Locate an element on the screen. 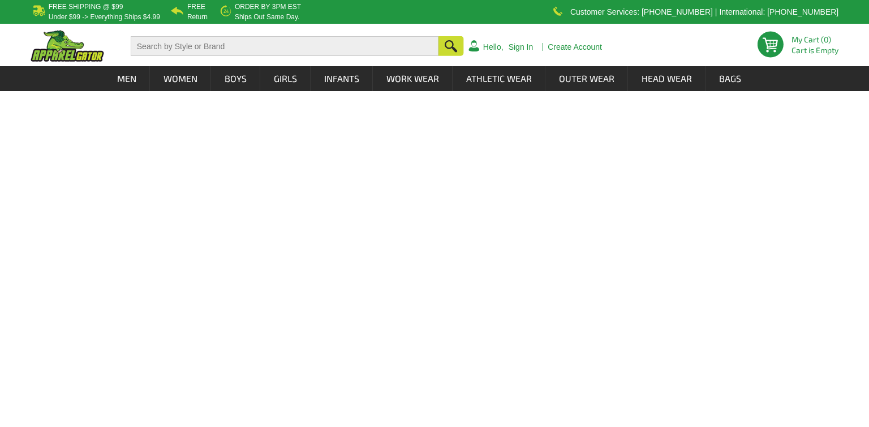  p: ships out same day. is located at coordinates (268, 17).